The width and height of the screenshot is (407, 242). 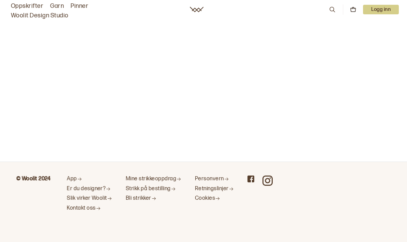 What do you see at coordinates (89, 208) in the screenshot?
I see `a: Kontakt oss` at bounding box center [89, 208].